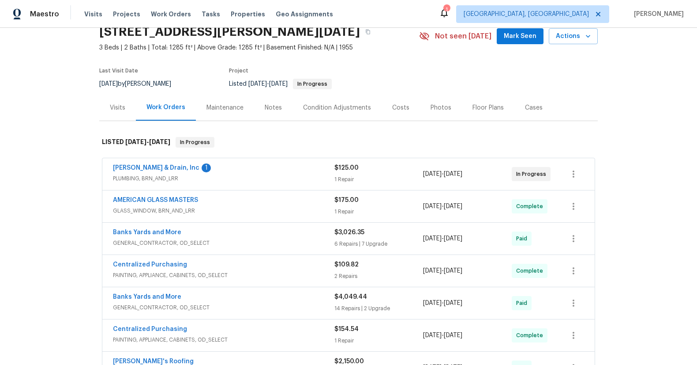 The image size is (697, 365). Describe the element at coordinates (347, 200) in the screenshot. I see `span: $175.00` at that location.